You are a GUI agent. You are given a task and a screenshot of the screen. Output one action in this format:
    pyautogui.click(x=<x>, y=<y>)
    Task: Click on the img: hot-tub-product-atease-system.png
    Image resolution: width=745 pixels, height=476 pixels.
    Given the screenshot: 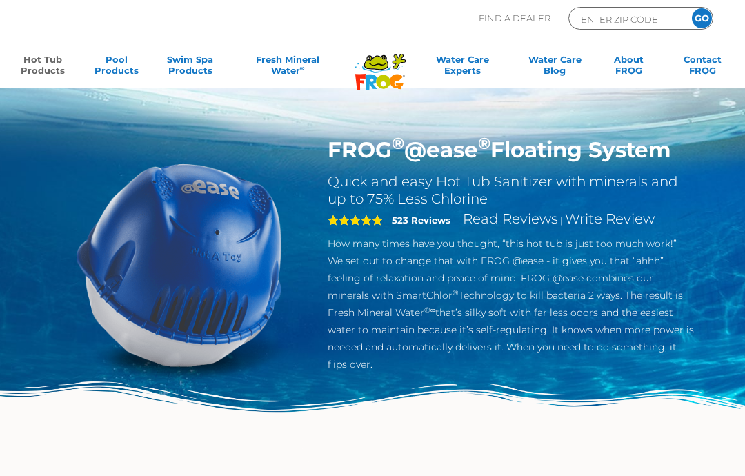 What is the action you would take?
    pyautogui.click(x=179, y=264)
    